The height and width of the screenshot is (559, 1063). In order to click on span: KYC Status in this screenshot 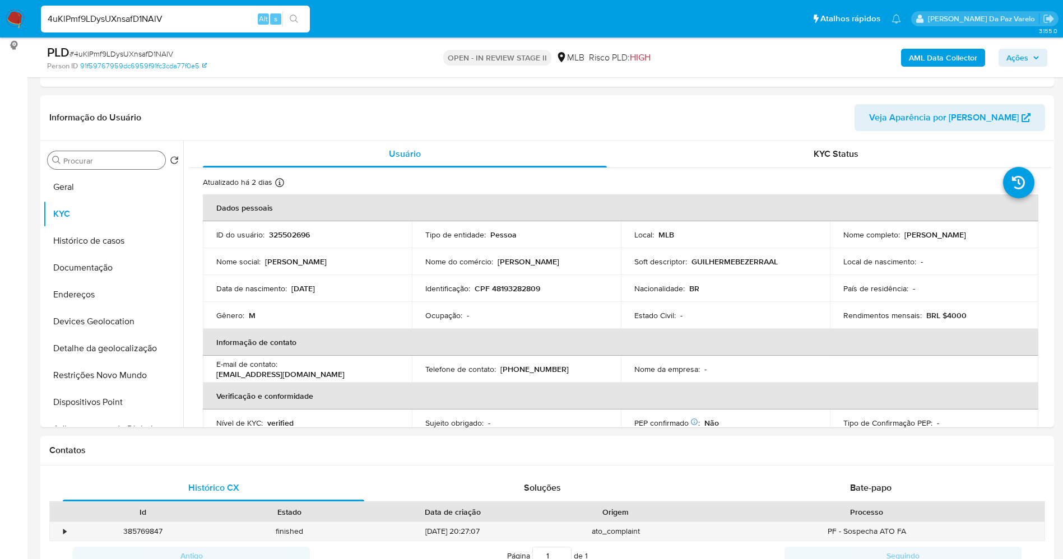, I will do `click(836, 154)`.